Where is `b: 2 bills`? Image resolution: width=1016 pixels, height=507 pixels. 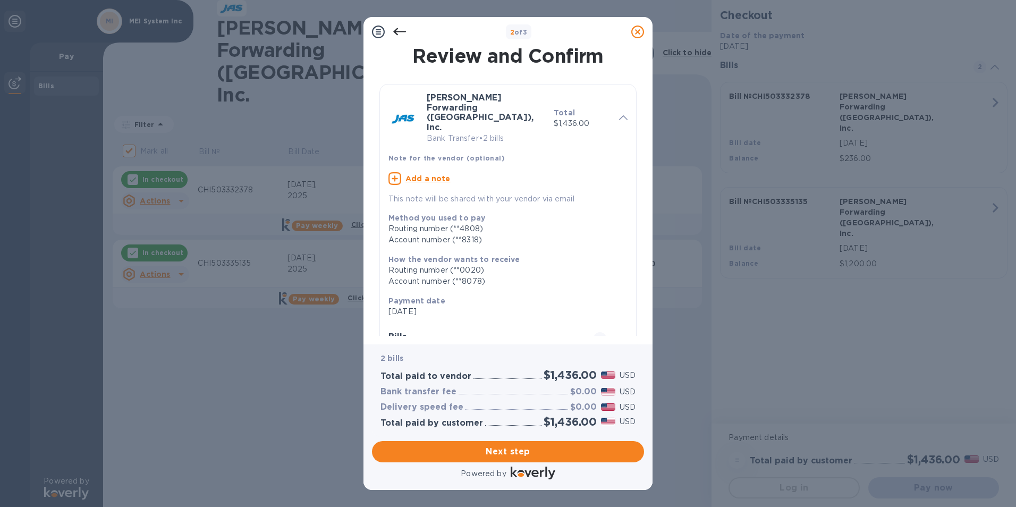
b: 2 bills is located at coordinates (391, 358).